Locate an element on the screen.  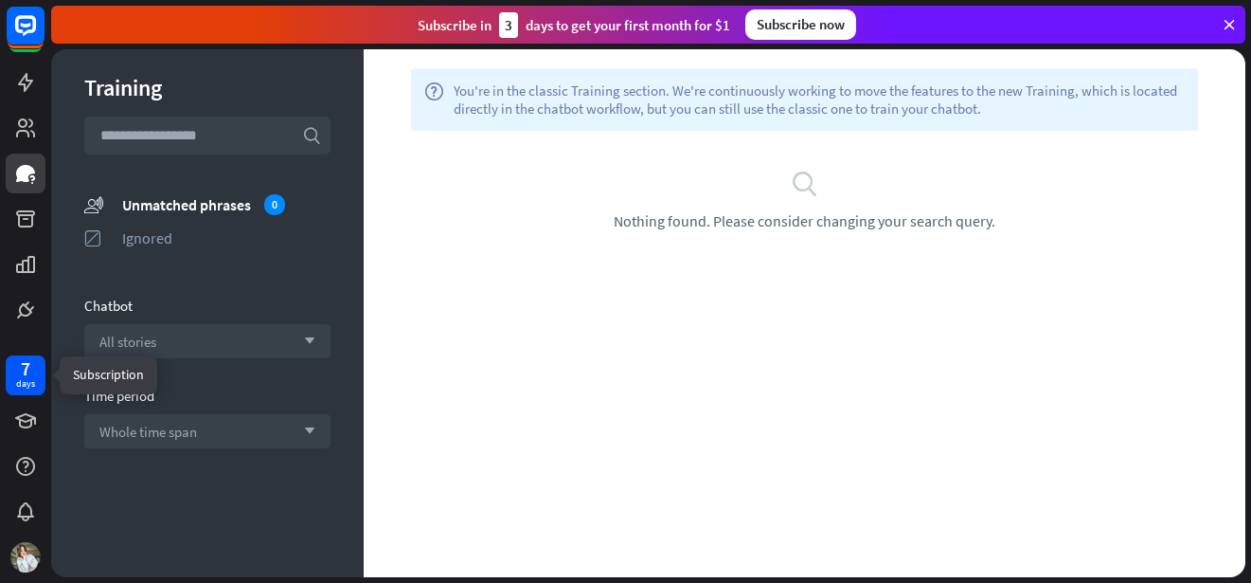
div: 7 is located at coordinates (26, 369).